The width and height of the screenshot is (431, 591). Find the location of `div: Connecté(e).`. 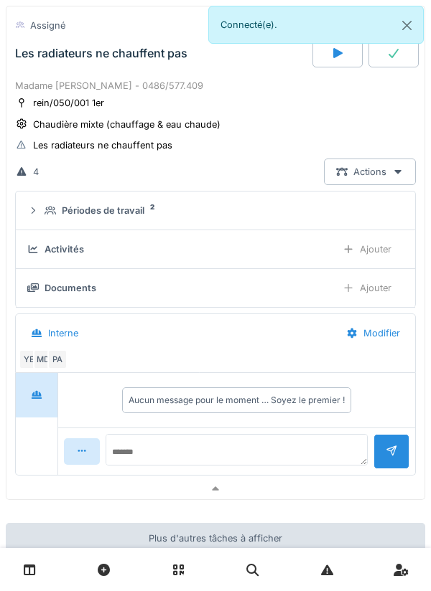

div: Connecté(e). is located at coordinates (316, 24).